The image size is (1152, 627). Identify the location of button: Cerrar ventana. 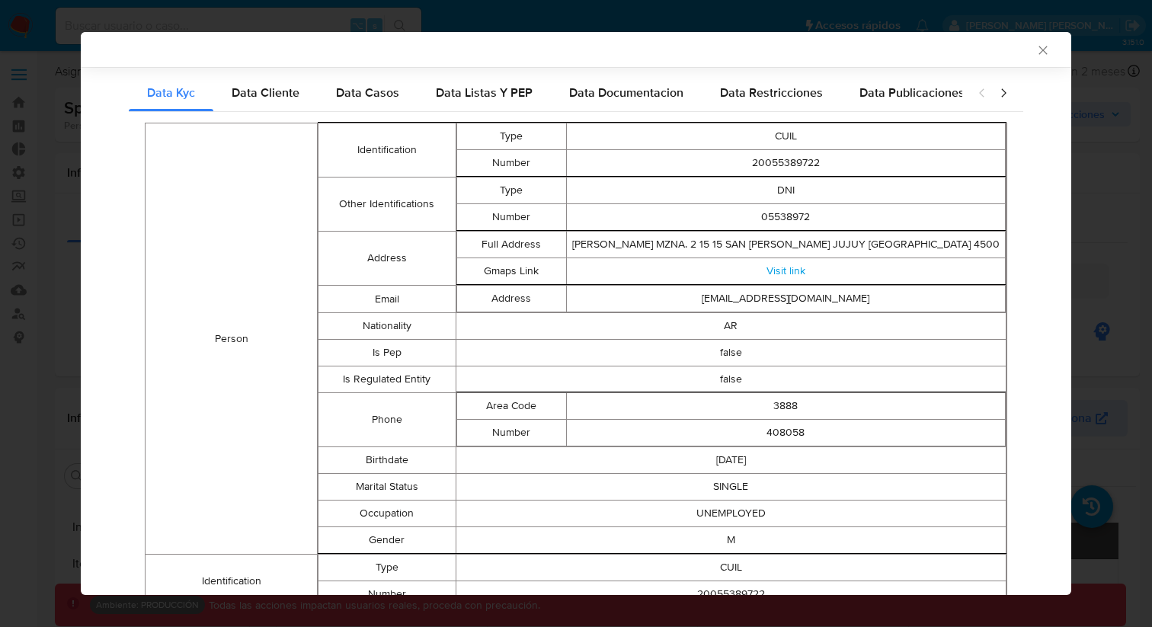
(1042, 50).